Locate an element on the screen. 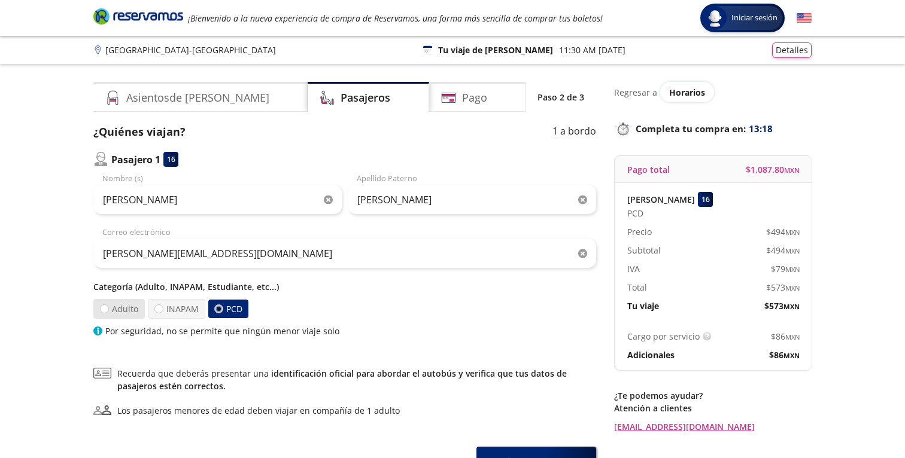  div: Los pasajeros menores de edad deben viajar en compañía de 1 adulto is located at coordinates (259, 411).